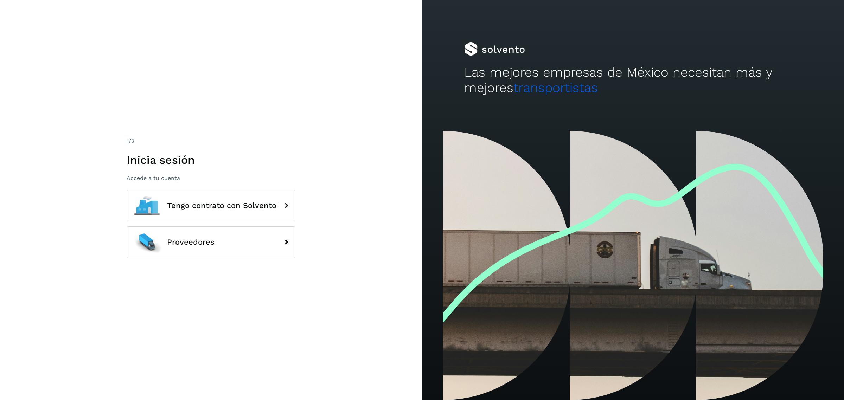  I want to click on span: transportistas, so click(556, 88).